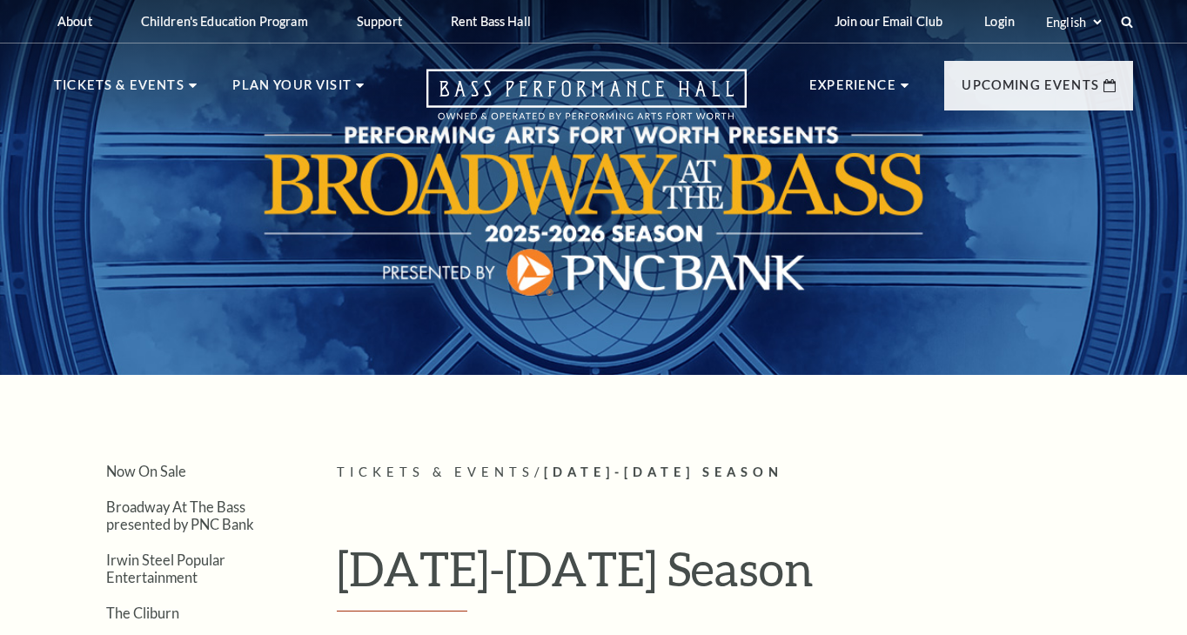 This screenshot has width=1187, height=635. What do you see at coordinates (180, 515) in the screenshot?
I see `a: Broadway At The Bass presented by PNC Bank` at bounding box center [180, 515].